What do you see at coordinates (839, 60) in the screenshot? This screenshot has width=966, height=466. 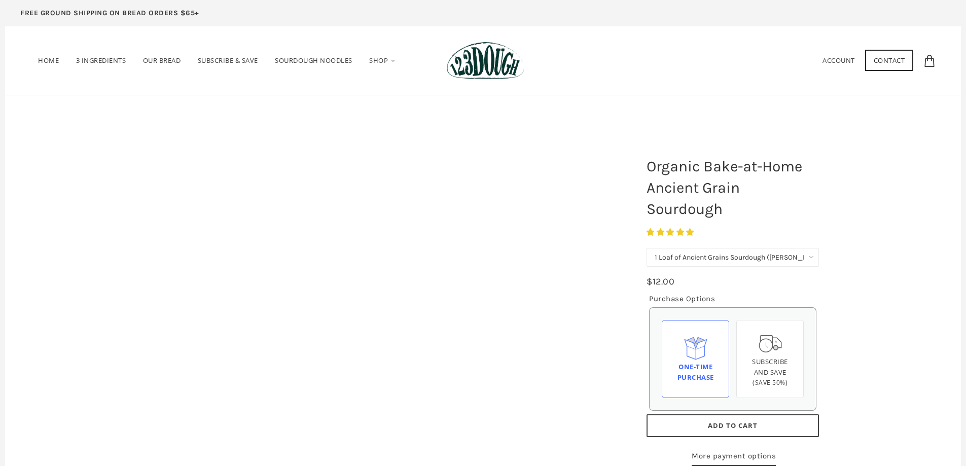 I see `a: Account` at bounding box center [839, 60].